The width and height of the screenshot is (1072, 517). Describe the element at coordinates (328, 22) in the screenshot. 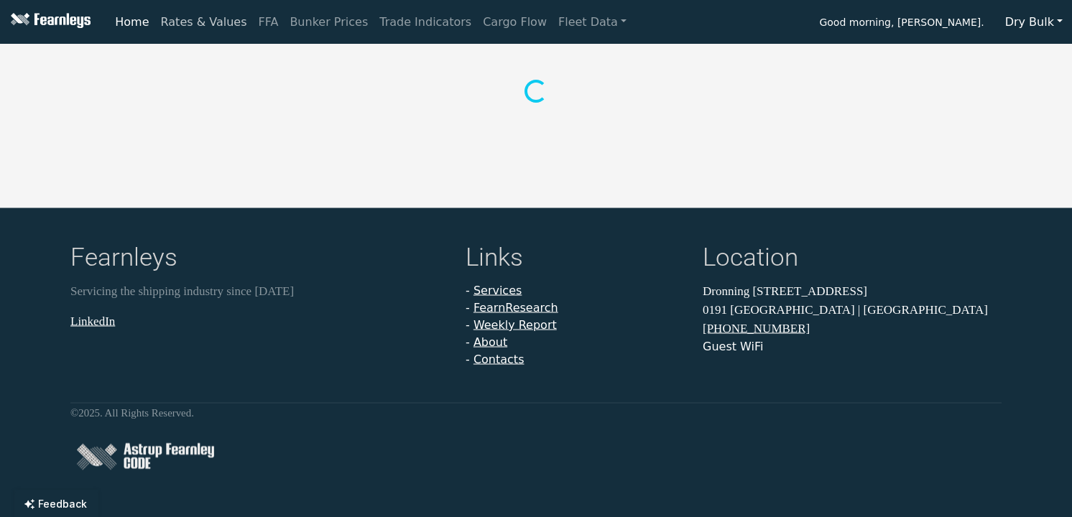

I see `a: Bunker Prices` at that location.